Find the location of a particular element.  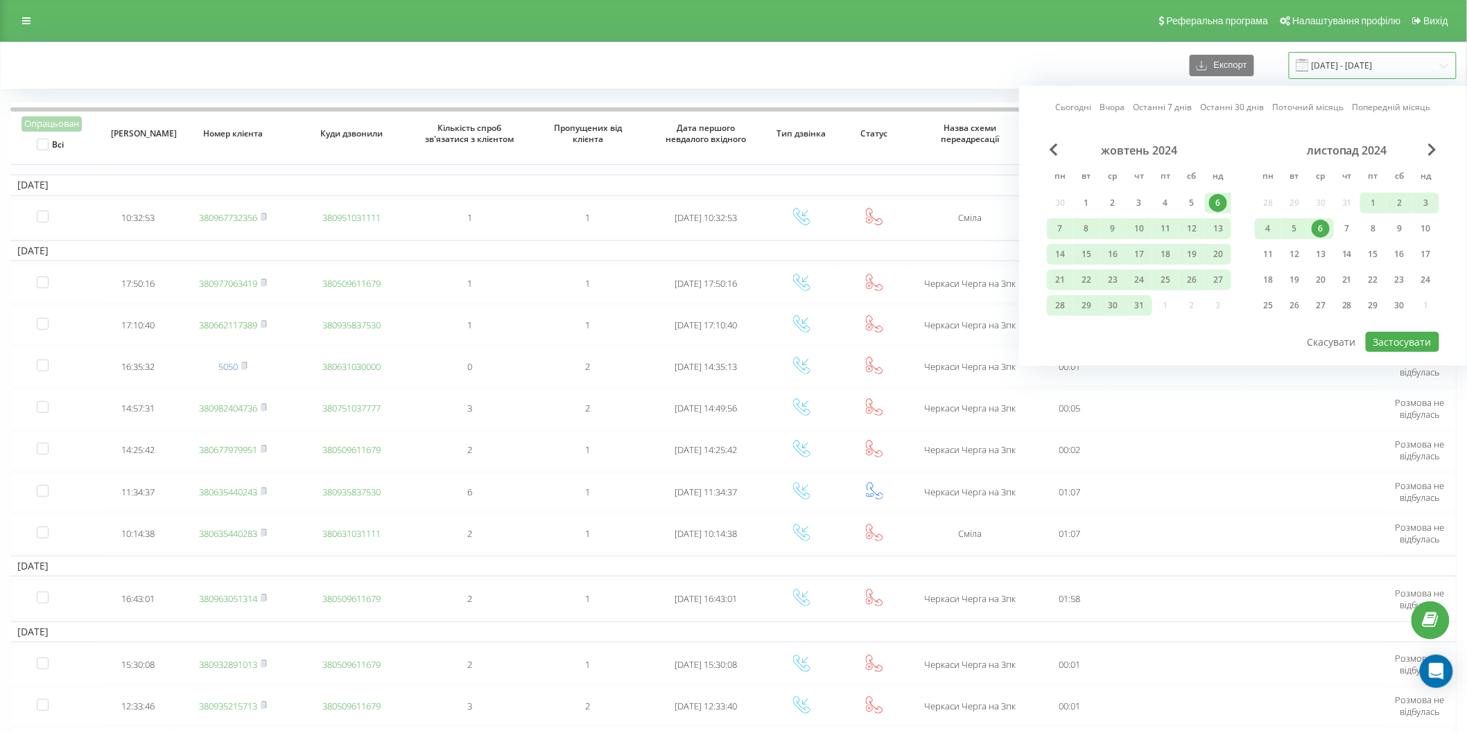

div: 10 is located at coordinates (1139, 229).